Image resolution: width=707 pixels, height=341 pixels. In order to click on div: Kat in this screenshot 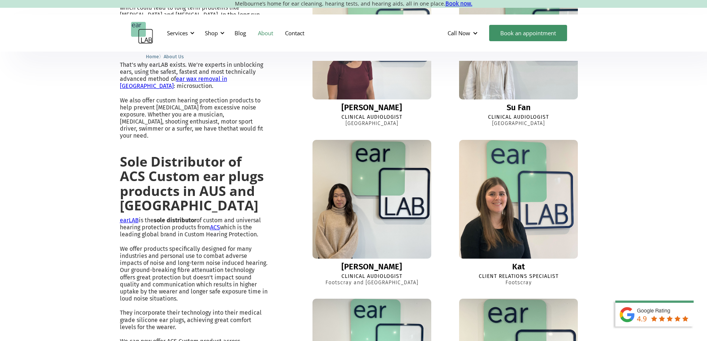, I will do `click(519, 267)`.